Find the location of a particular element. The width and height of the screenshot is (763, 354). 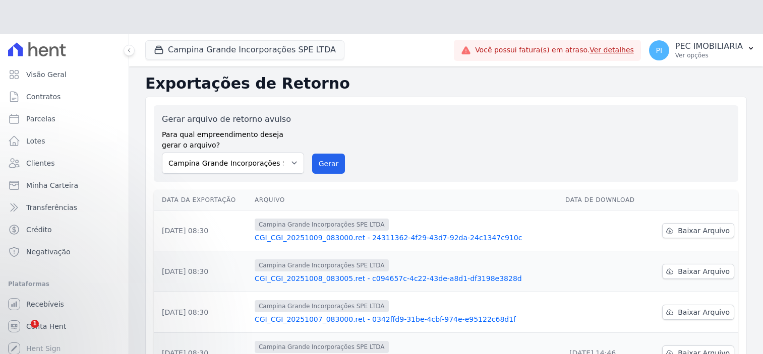

a: Visão Geral is located at coordinates (64, 75).